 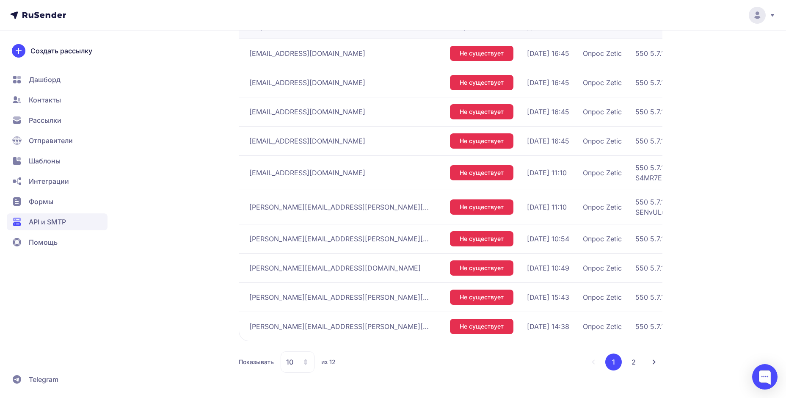 What do you see at coordinates (43, 242) in the screenshot?
I see `span: Помощь` at bounding box center [43, 242].